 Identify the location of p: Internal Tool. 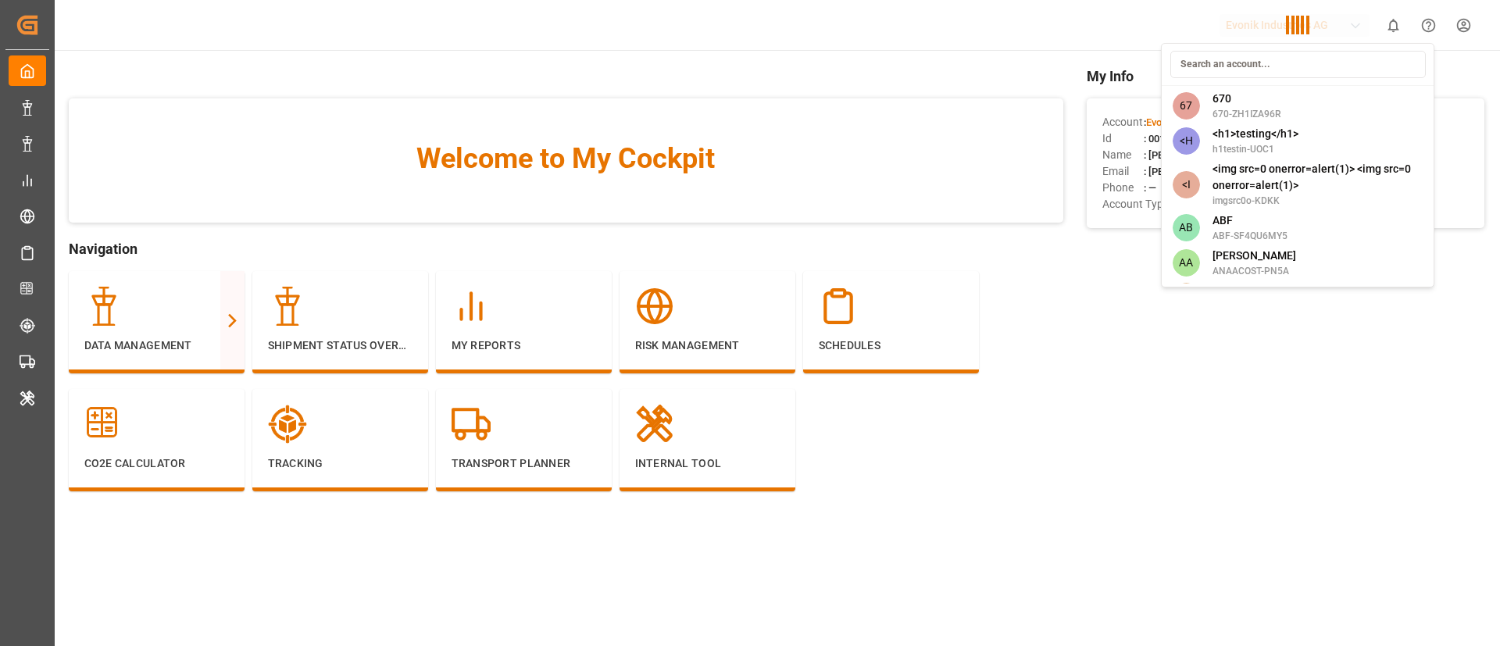
(707, 463).